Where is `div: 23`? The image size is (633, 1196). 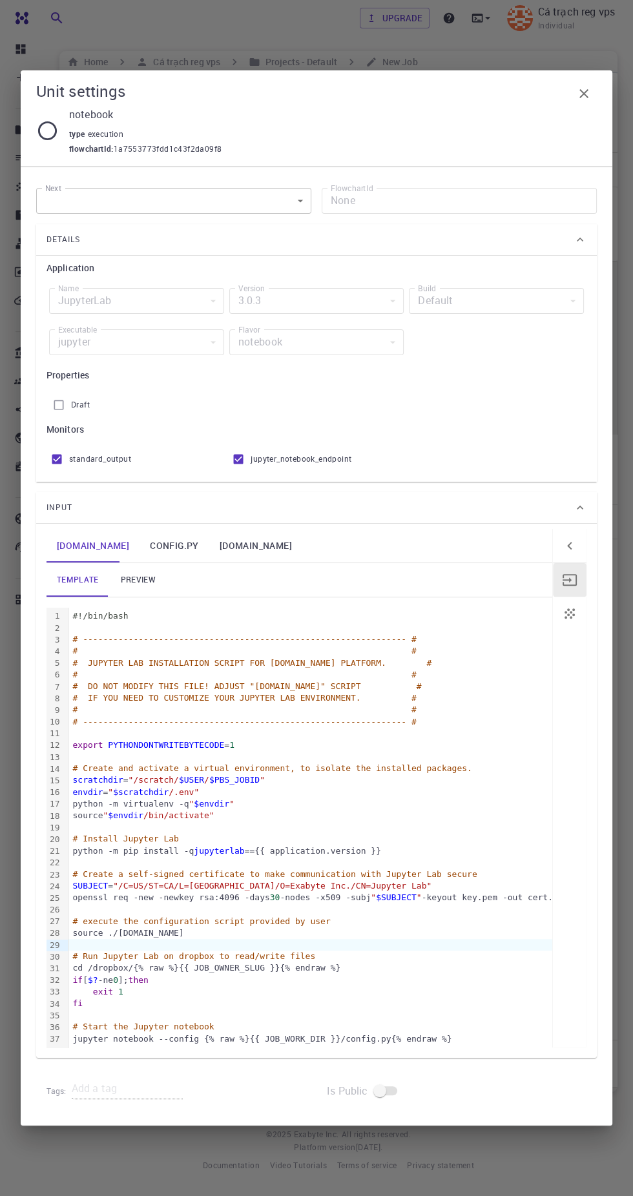 div: 23 is located at coordinates (54, 875).